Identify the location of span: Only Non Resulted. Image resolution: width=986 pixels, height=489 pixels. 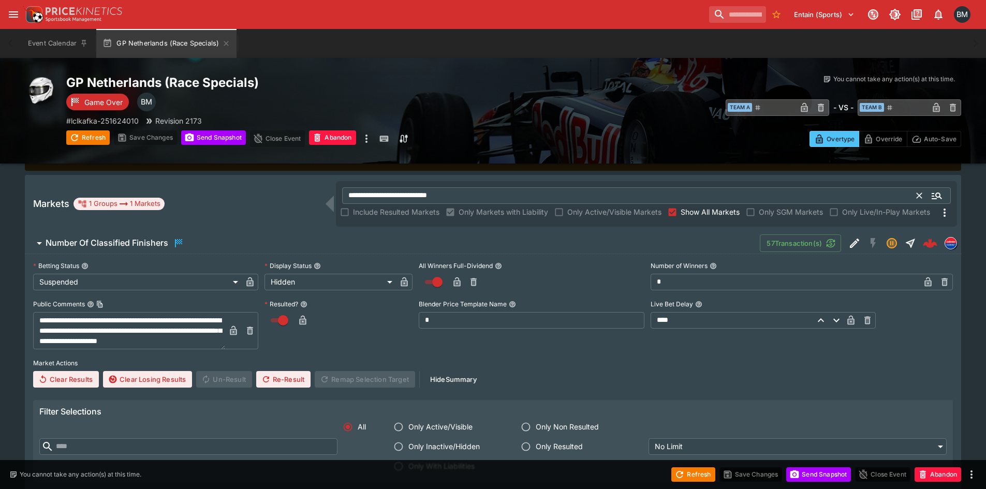
(567, 426).